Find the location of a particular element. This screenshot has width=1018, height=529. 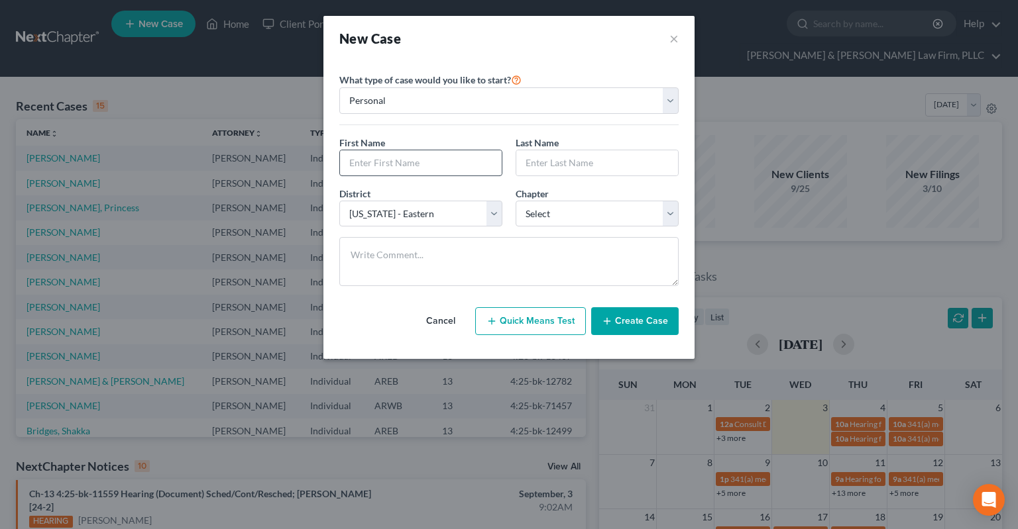

button: Cancel is located at coordinates (441, 321).